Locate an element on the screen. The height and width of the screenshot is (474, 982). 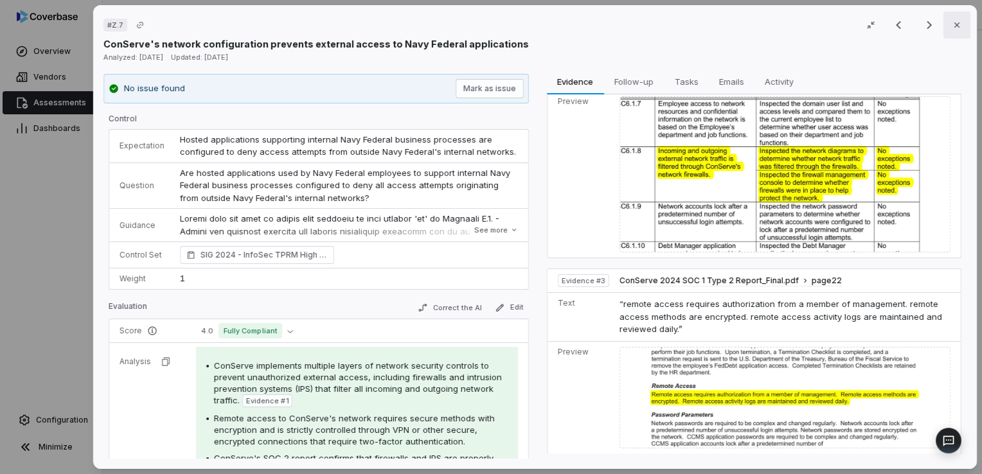
p: Control is located at coordinates (319, 122).